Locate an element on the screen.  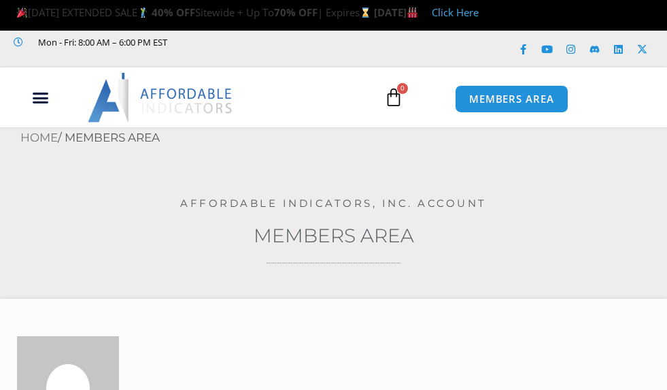
a: Affordable Indicators, Inc. Account is located at coordinates (333, 203).